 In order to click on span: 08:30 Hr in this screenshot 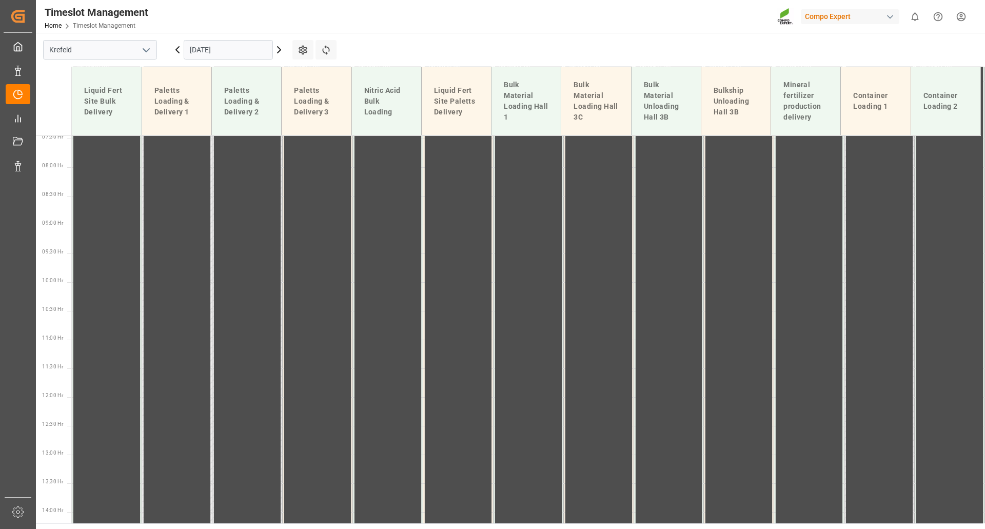, I will do `click(52, 194)`.